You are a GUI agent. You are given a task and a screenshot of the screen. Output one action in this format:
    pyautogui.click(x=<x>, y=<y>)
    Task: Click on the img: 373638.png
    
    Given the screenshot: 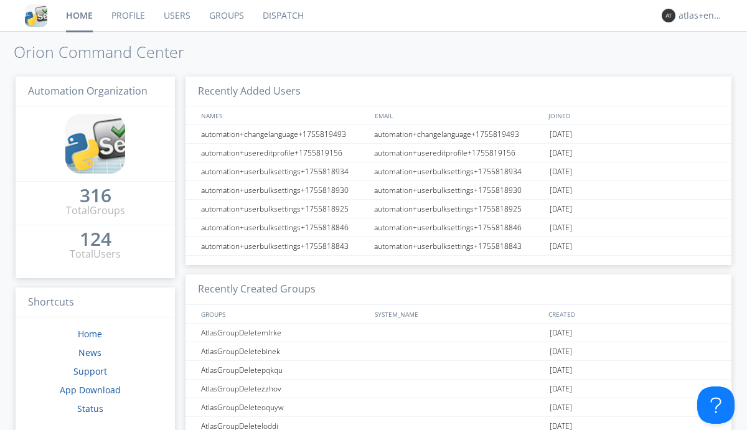 What is the action you would take?
    pyautogui.click(x=669, y=16)
    